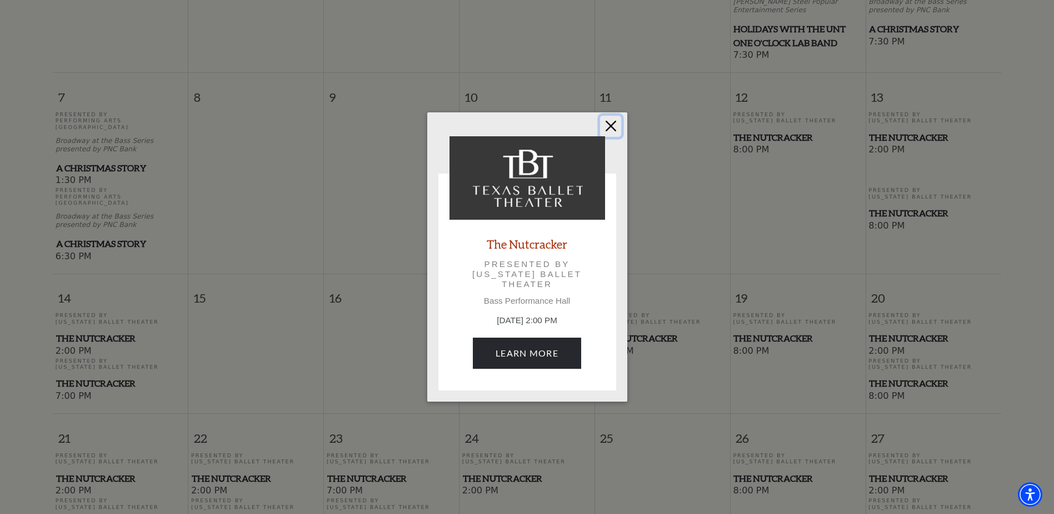 The image size is (1054, 514). Describe the element at coordinates (1031, 494) in the screenshot. I see `div: Accessibility Menu` at that location.